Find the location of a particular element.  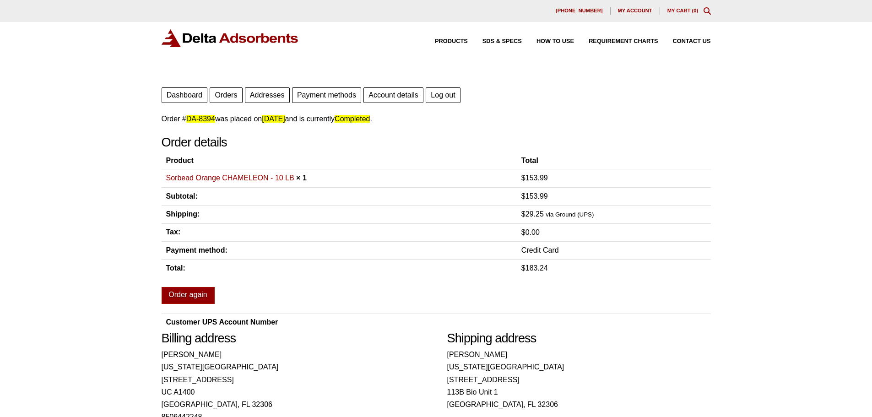

span: 0.00 is located at coordinates (530, 232).